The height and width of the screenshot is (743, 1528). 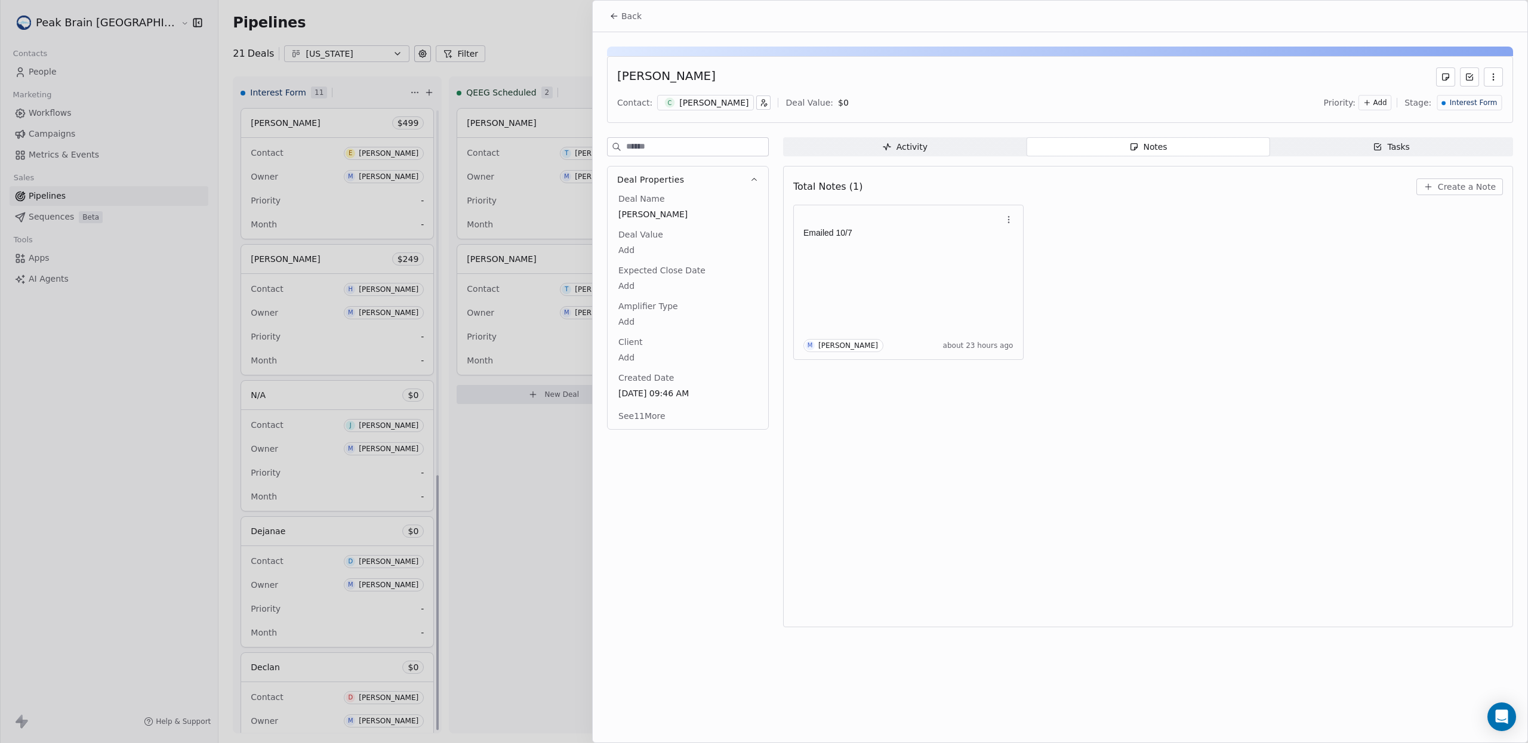 What do you see at coordinates (1417, 103) in the screenshot?
I see `span: Stage:` at bounding box center [1417, 103].